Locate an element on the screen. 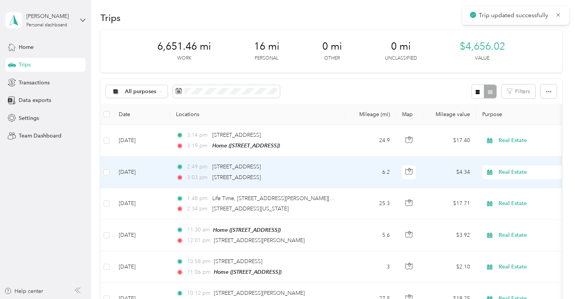  div: Personal dashboard is located at coordinates (47, 25).